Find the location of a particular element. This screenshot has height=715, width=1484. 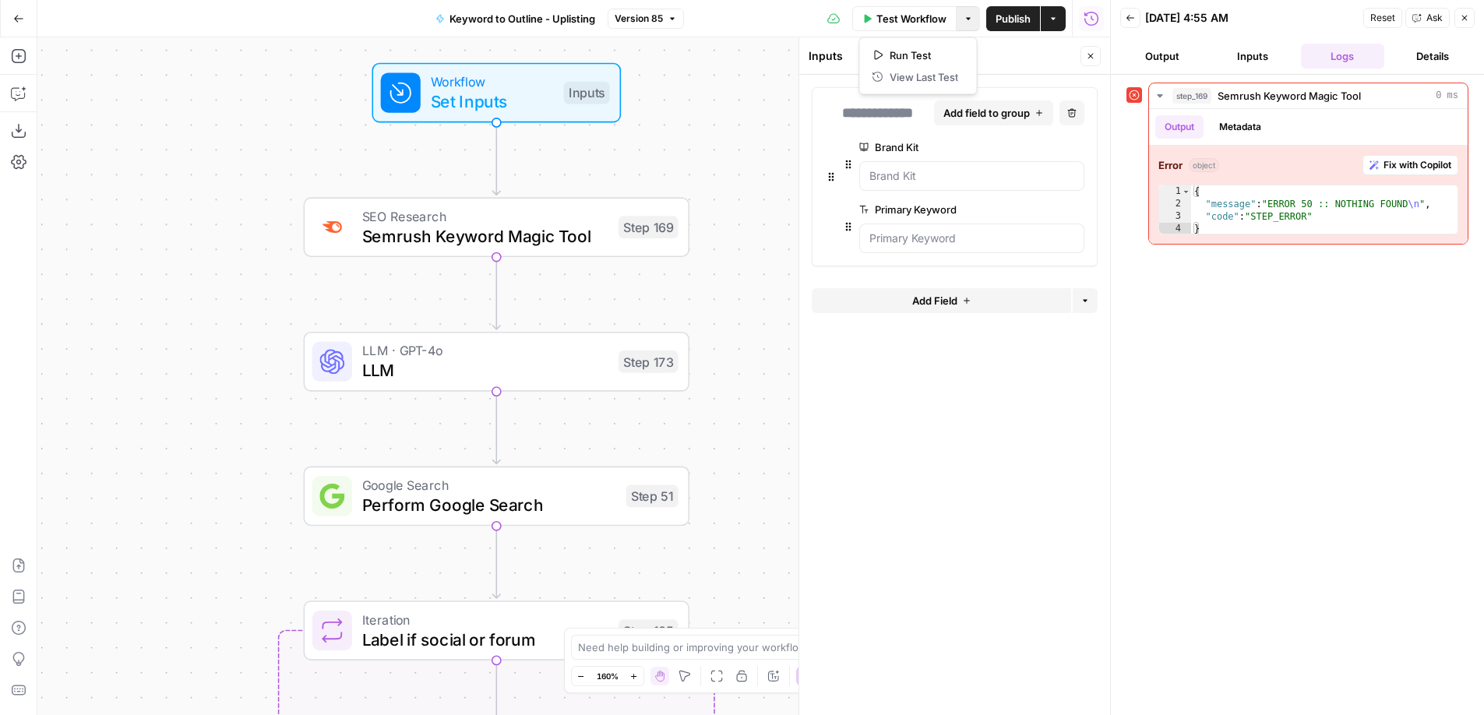

span: Toggle code folding, rows 1 through 4 is located at coordinates (1185, 192).